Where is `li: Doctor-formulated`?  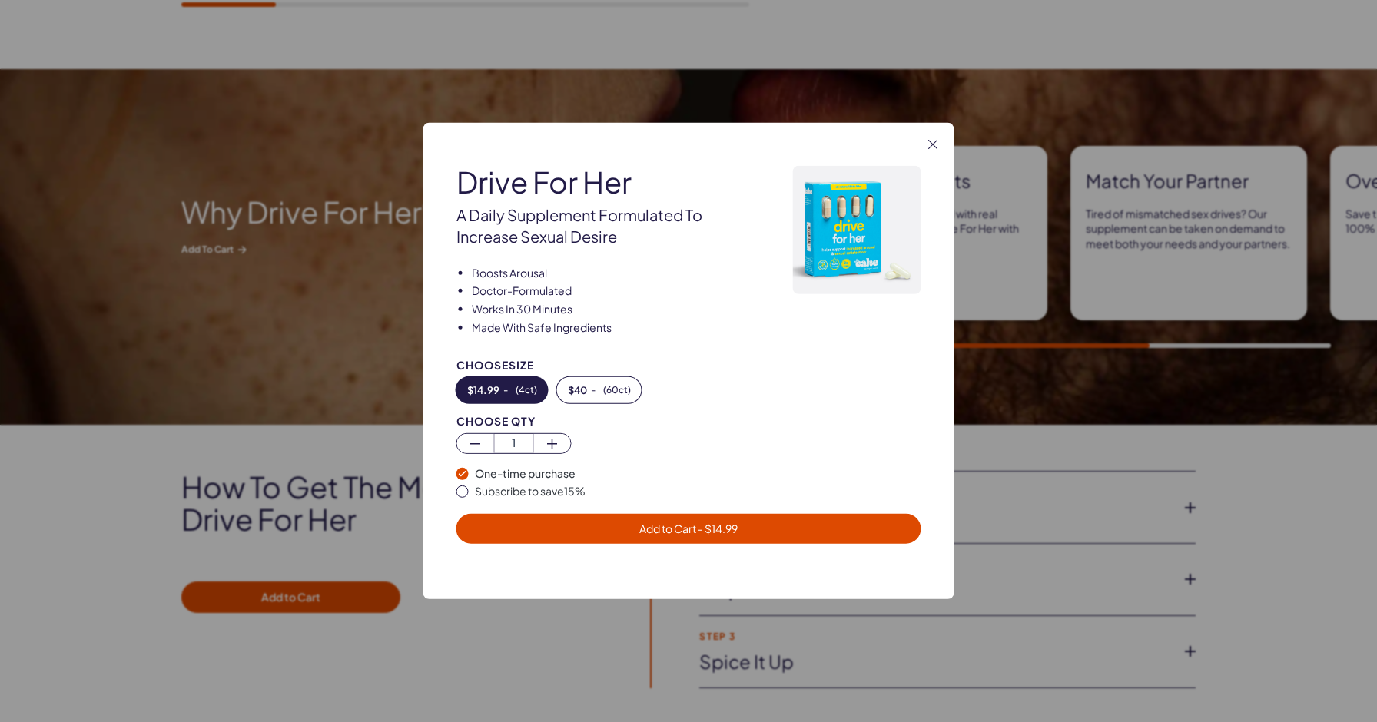
li: Doctor-formulated is located at coordinates (611, 291).